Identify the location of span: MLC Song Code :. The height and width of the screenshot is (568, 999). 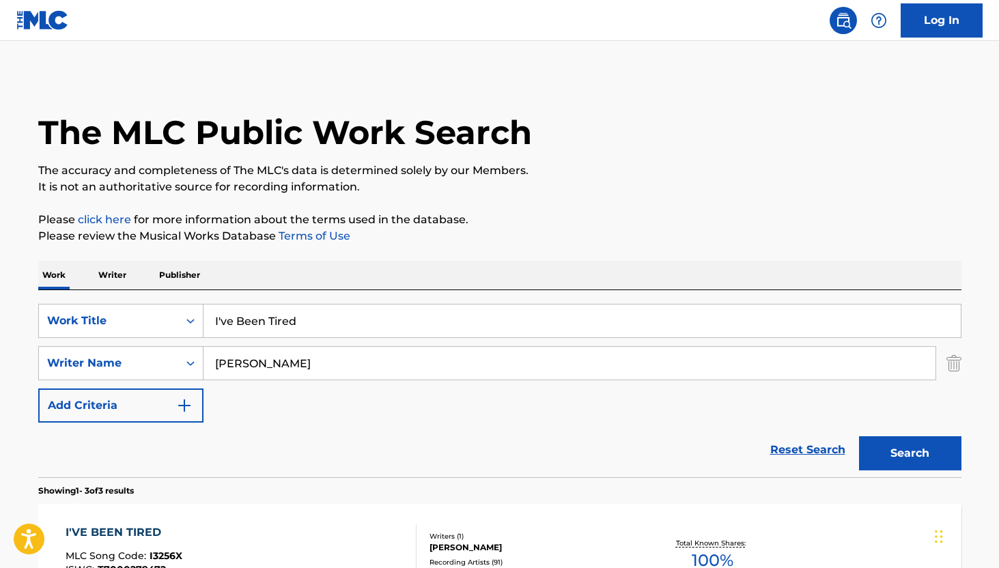
(107, 556).